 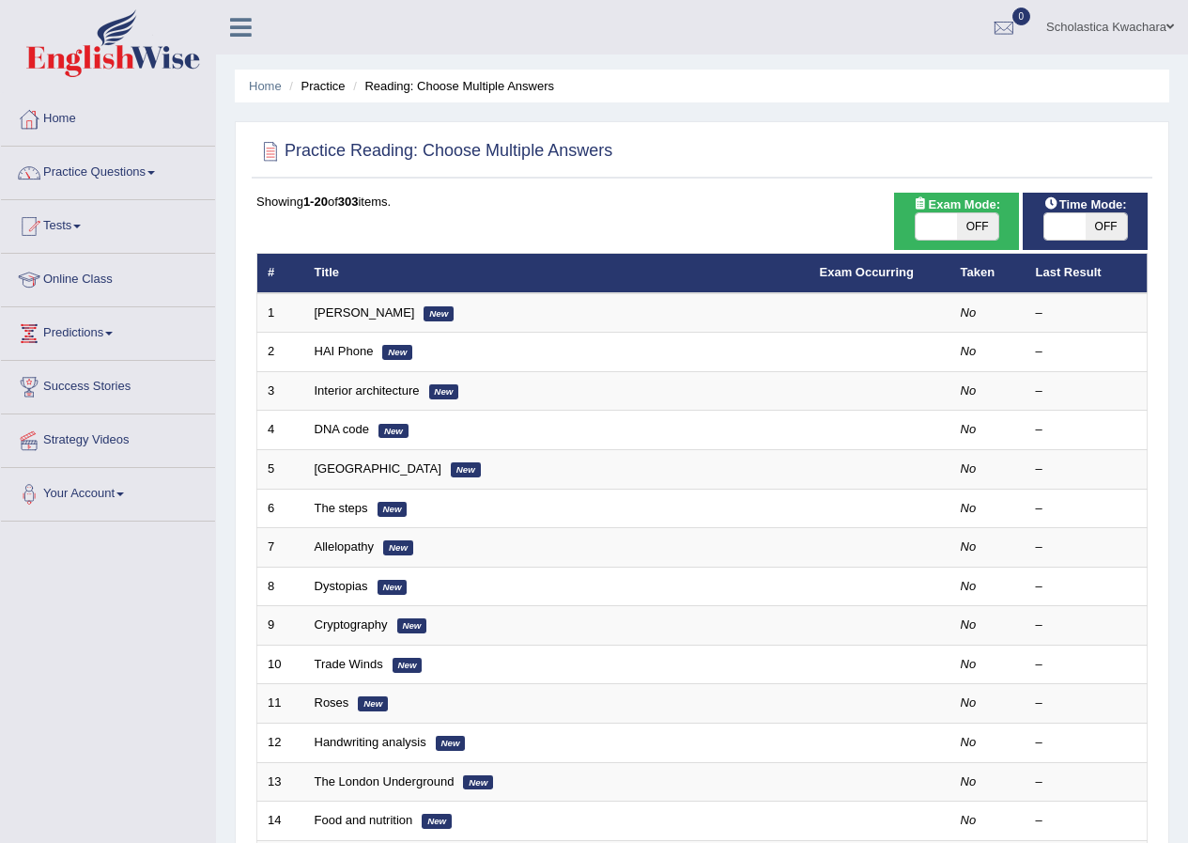 What do you see at coordinates (956, 221) in the screenshot?
I see `div: Show exams occurring in exams` at bounding box center [956, 221].